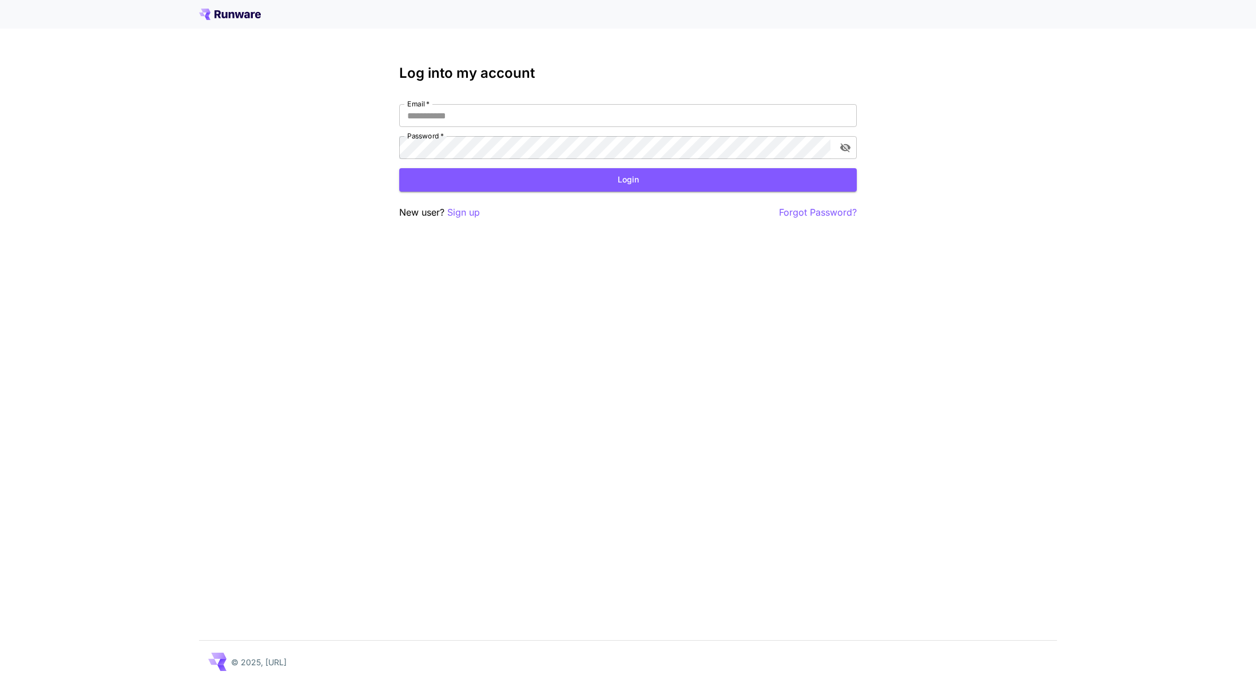 This screenshot has width=1256, height=683. I want to click on button: Sign up, so click(463, 212).